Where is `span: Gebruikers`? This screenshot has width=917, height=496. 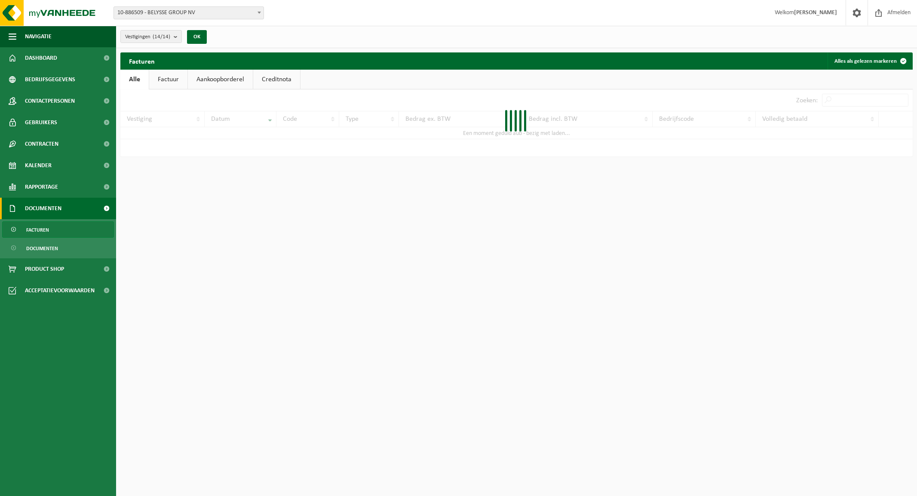 span: Gebruikers is located at coordinates (41, 122).